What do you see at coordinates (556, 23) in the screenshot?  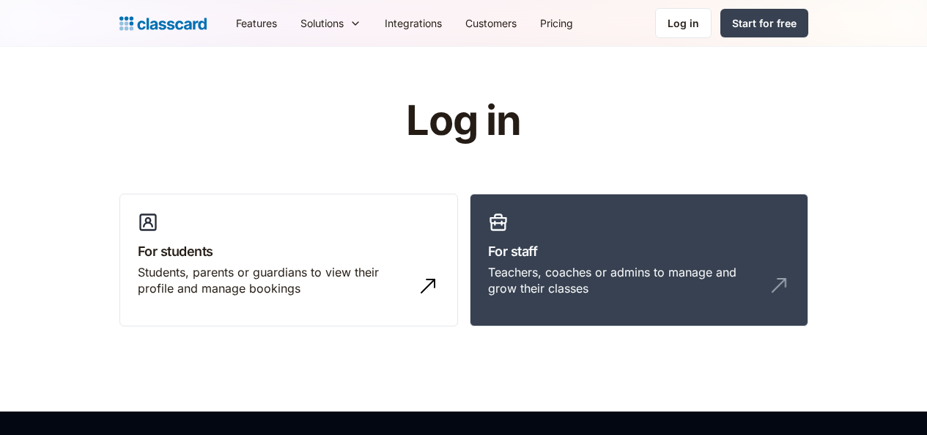 I see `a: Pricing` at bounding box center [556, 23].